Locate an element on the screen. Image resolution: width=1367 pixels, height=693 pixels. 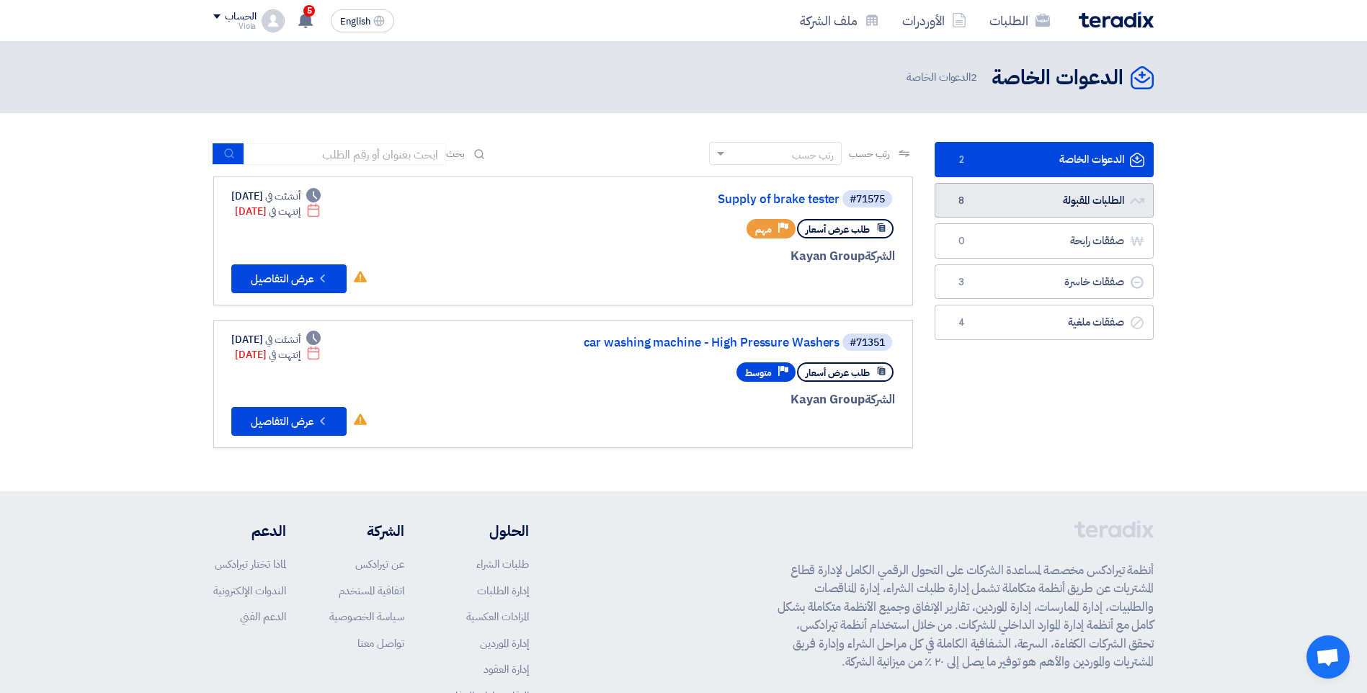
span: English is located at coordinates (355, 22).